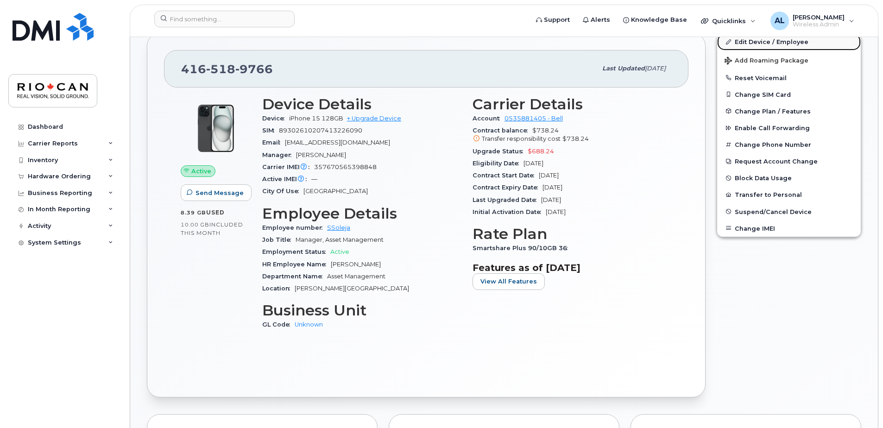  What do you see at coordinates (572, 104) in the screenshot?
I see `h3: Carrier Details` at bounding box center [572, 104].